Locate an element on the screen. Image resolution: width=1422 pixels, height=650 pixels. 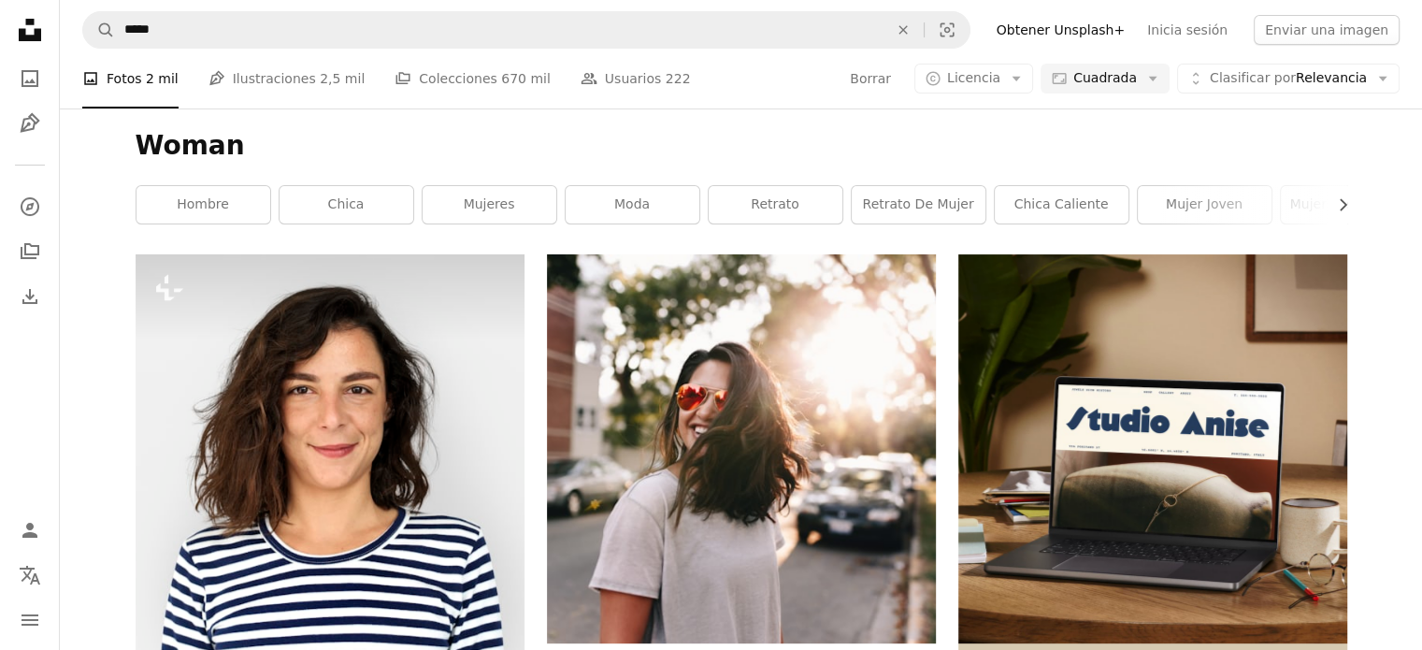
a: Mujer Caucásica Sonriente Feliz Positivo is located at coordinates (330, 468).